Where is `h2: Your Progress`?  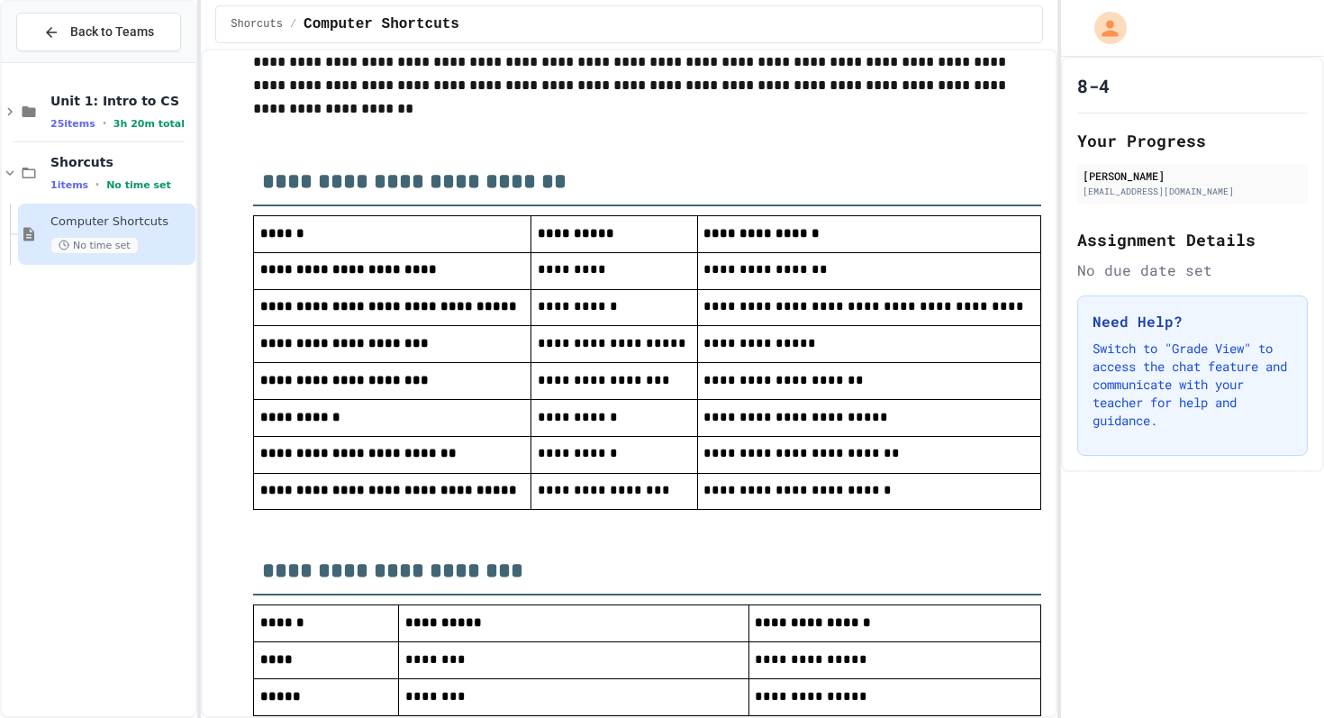
h2: Your Progress is located at coordinates (1193, 141).